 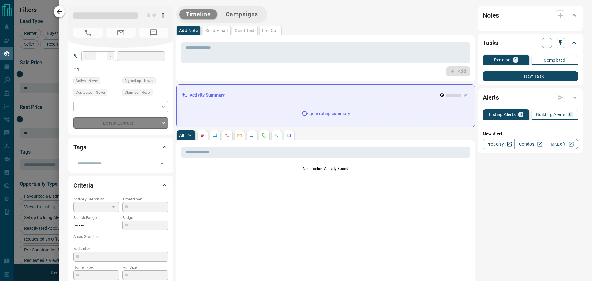 I want to click on button: Timeline, so click(x=198, y=14).